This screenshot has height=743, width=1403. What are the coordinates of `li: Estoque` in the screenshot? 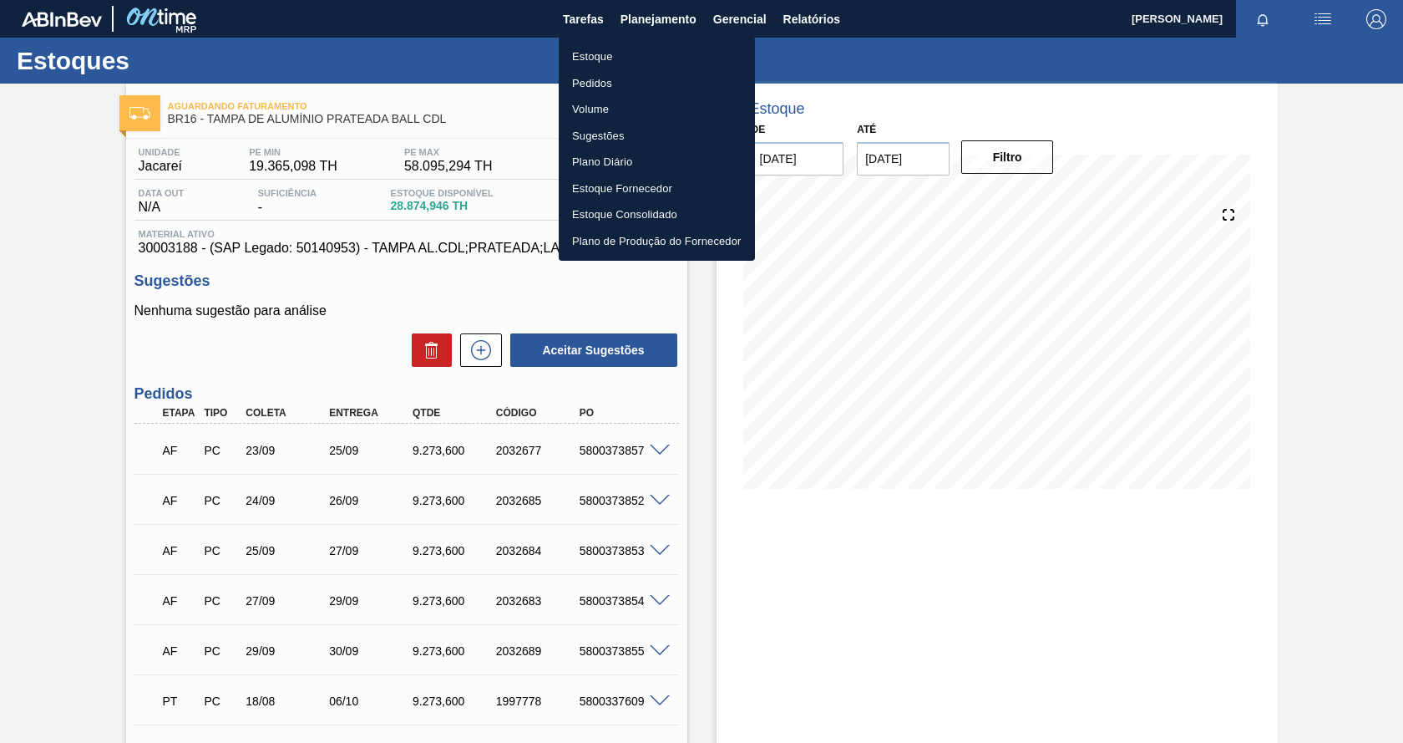 It's located at (657, 57).